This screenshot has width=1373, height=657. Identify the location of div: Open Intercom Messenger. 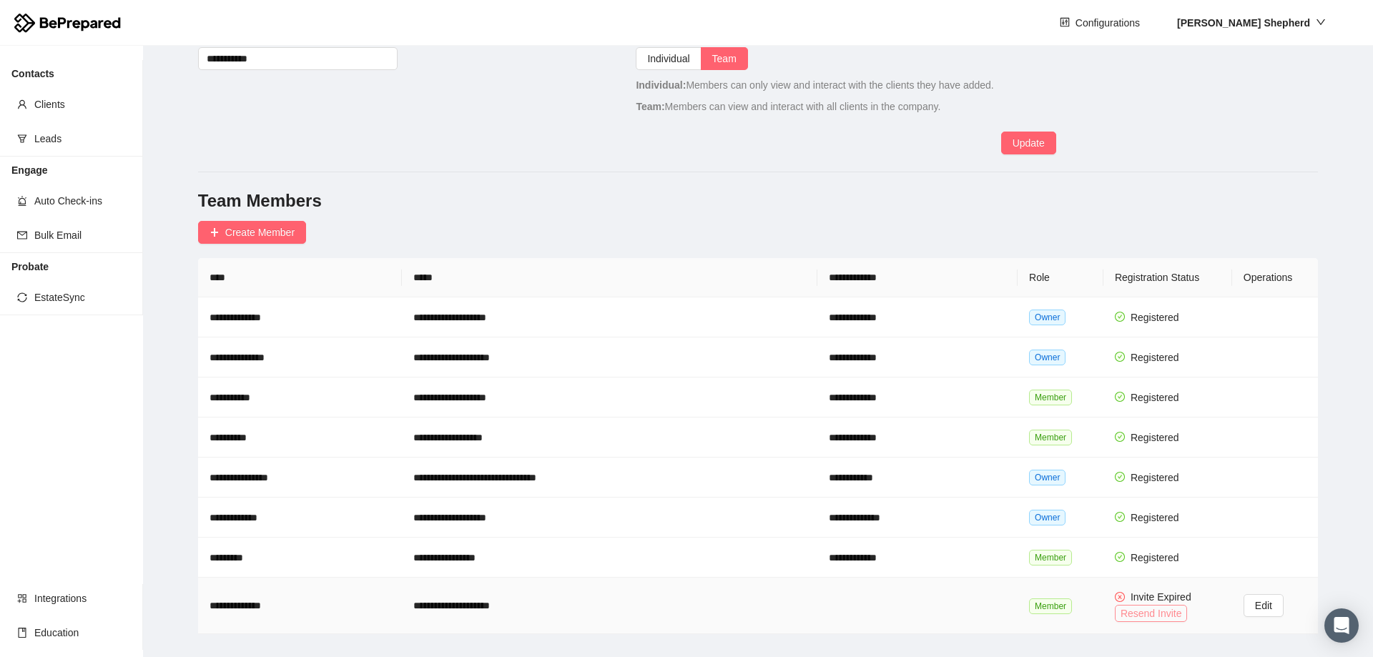
(1341, 626).